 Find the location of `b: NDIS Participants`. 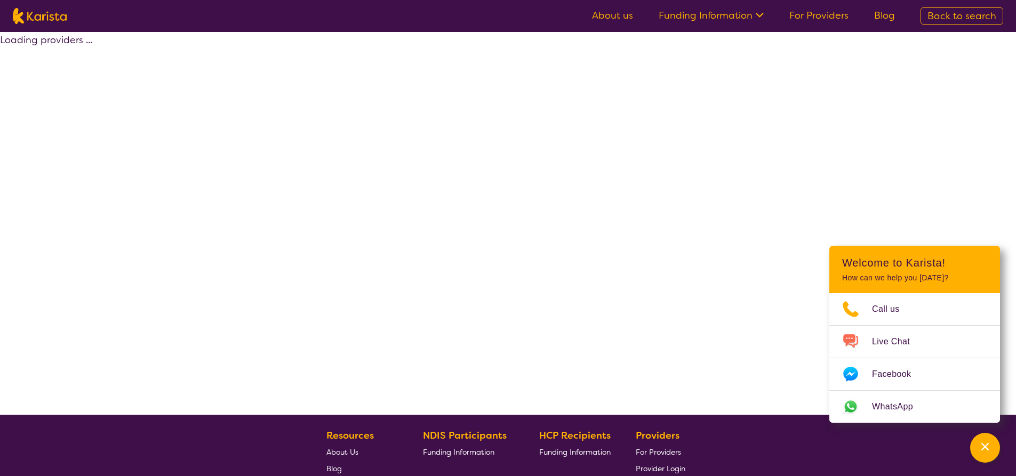

b: NDIS Participants is located at coordinates (465, 436).